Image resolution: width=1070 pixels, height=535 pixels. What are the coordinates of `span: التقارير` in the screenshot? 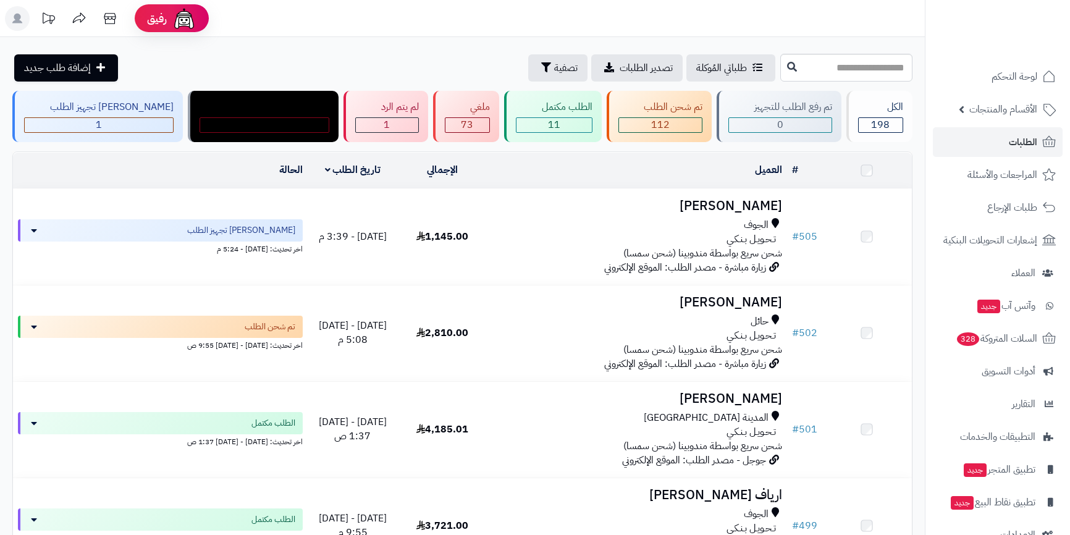 It's located at (1024, 404).